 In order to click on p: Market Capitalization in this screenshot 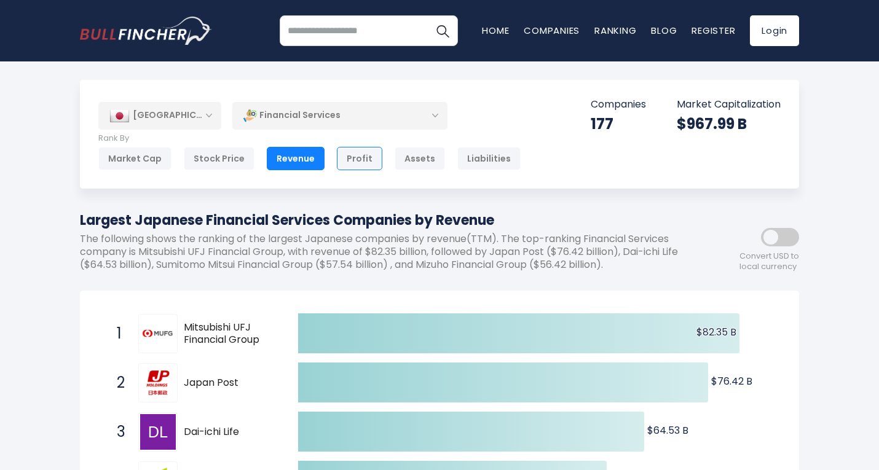, I will do `click(728, 104)`.